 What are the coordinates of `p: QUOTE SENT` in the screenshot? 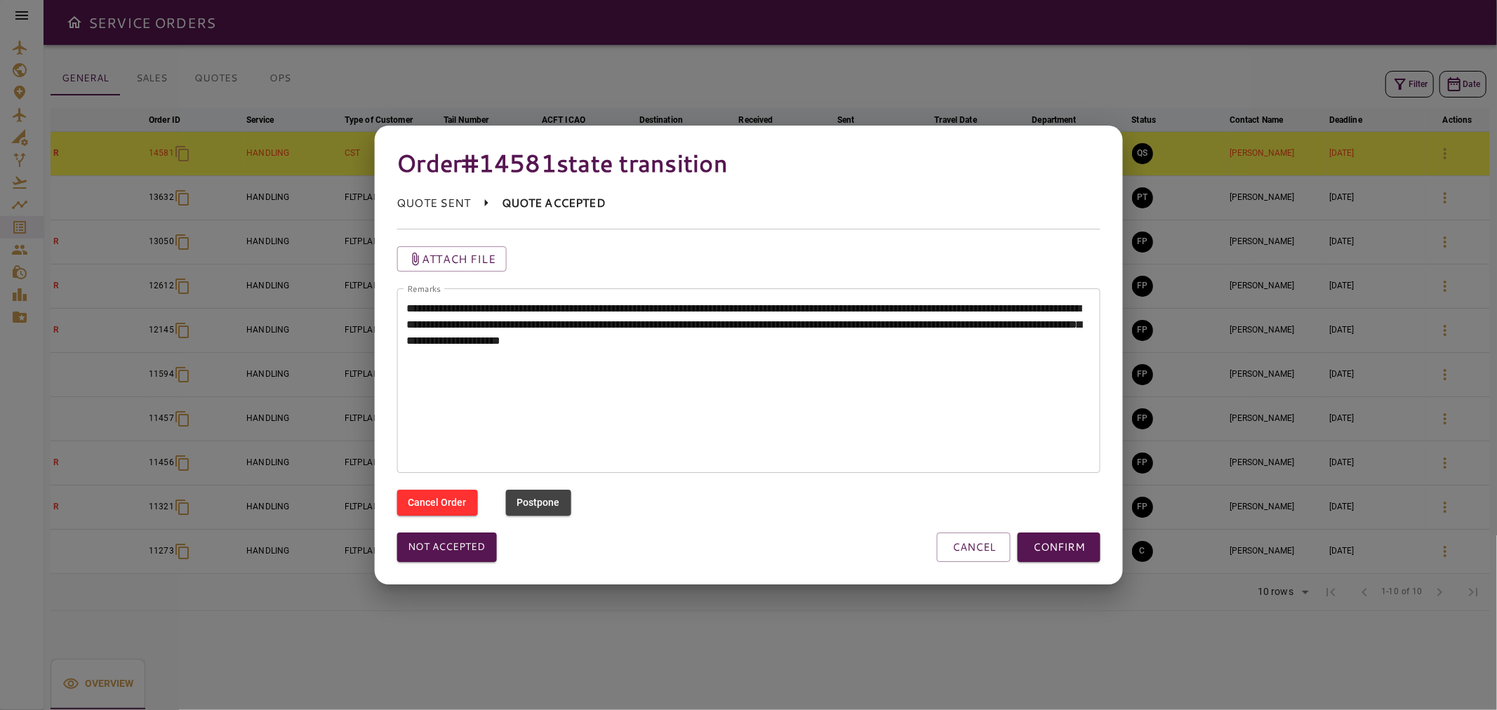 It's located at (434, 203).